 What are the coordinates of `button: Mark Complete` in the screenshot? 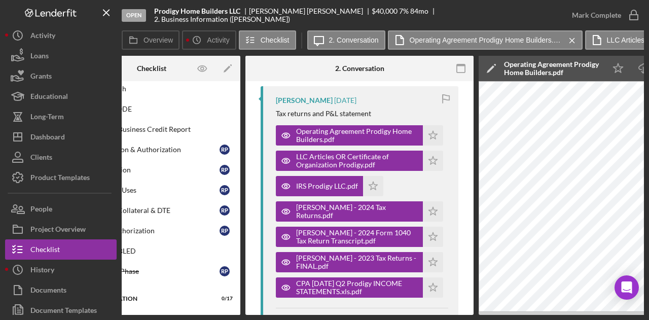 It's located at (603, 15).